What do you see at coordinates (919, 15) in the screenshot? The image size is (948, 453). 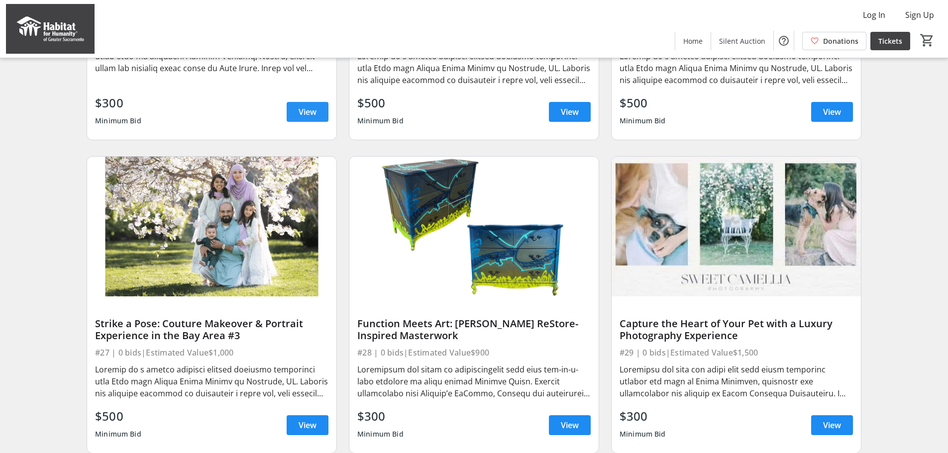 I see `span: Sign Up` at bounding box center [919, 15].